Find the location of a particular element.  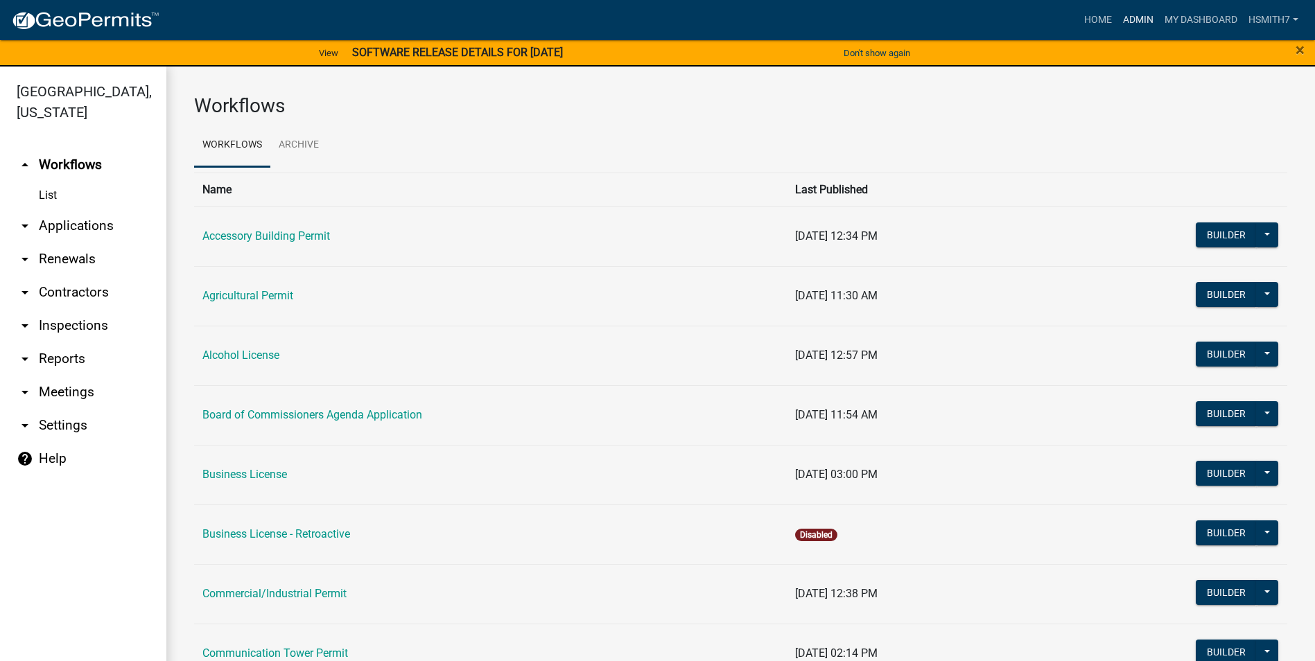

a: Admin is located at coordinates (1138, 20).